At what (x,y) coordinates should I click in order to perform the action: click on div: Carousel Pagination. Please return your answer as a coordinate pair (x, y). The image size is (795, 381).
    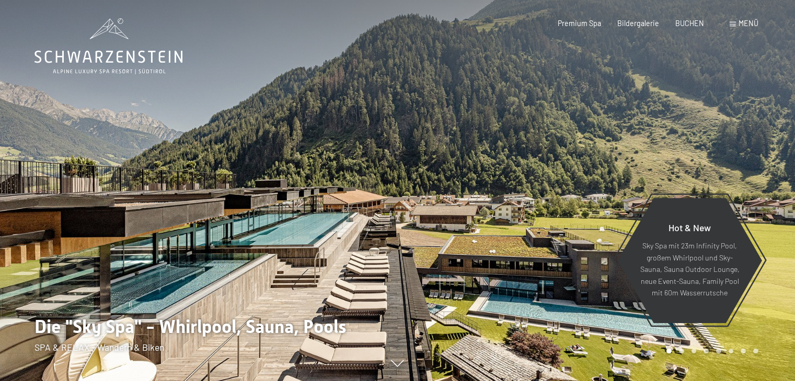
    Looking at the image, I should click on (710, 352).